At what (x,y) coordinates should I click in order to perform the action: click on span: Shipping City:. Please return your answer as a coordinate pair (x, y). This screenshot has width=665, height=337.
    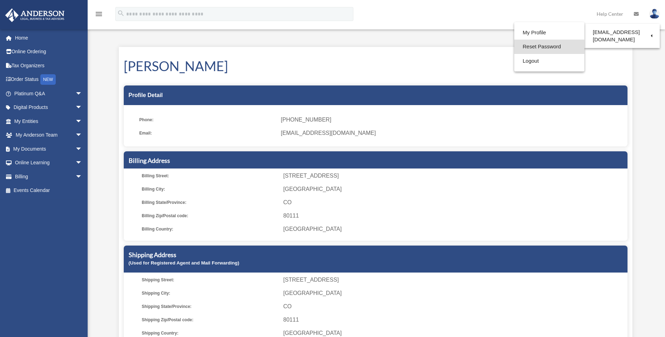
    Looking at the image, I should click on (210, 293).